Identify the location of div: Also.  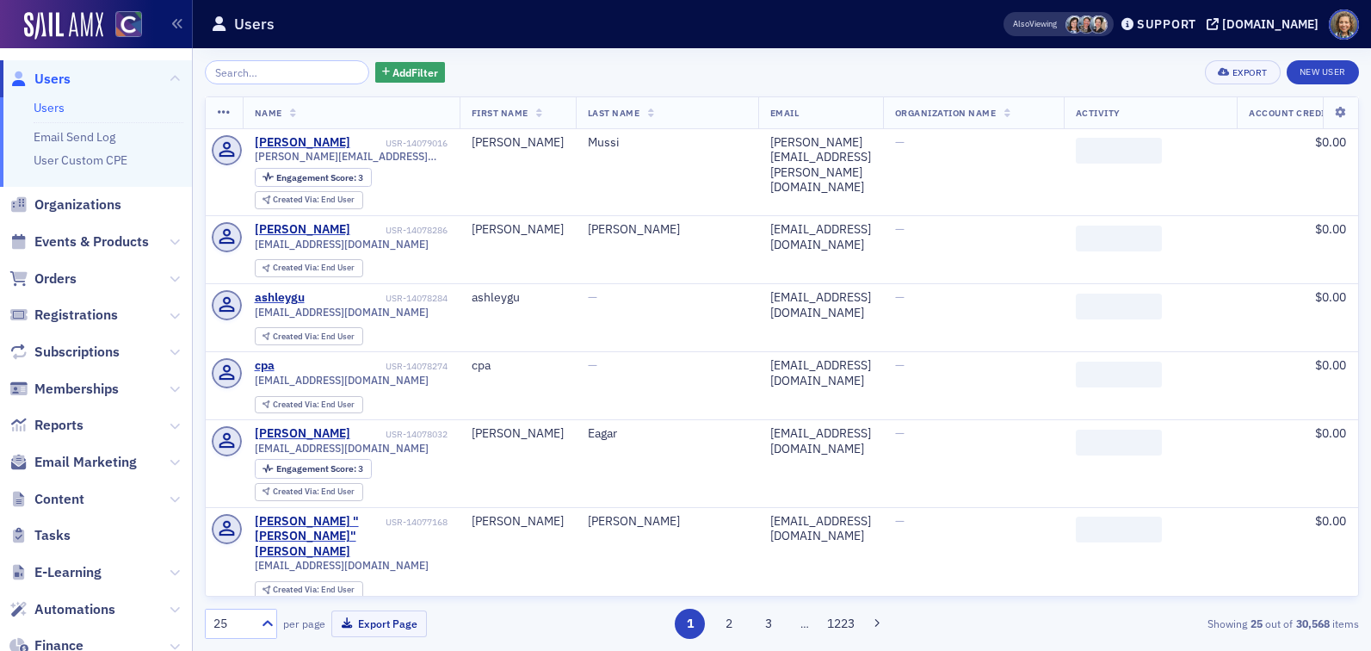
(1021, 23).